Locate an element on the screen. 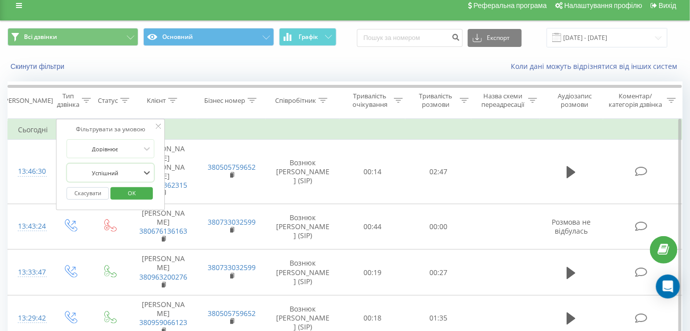 The height and width of the screenshot is (331, 690). div: 13:43:24 is located at coordinates (29, 226).